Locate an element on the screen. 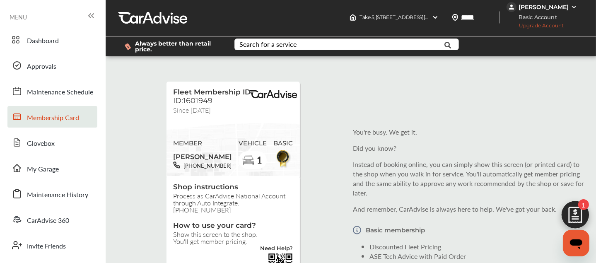 This screenshot has width=596, height=263. p: Did you know? is located at coordinates (468, 148).